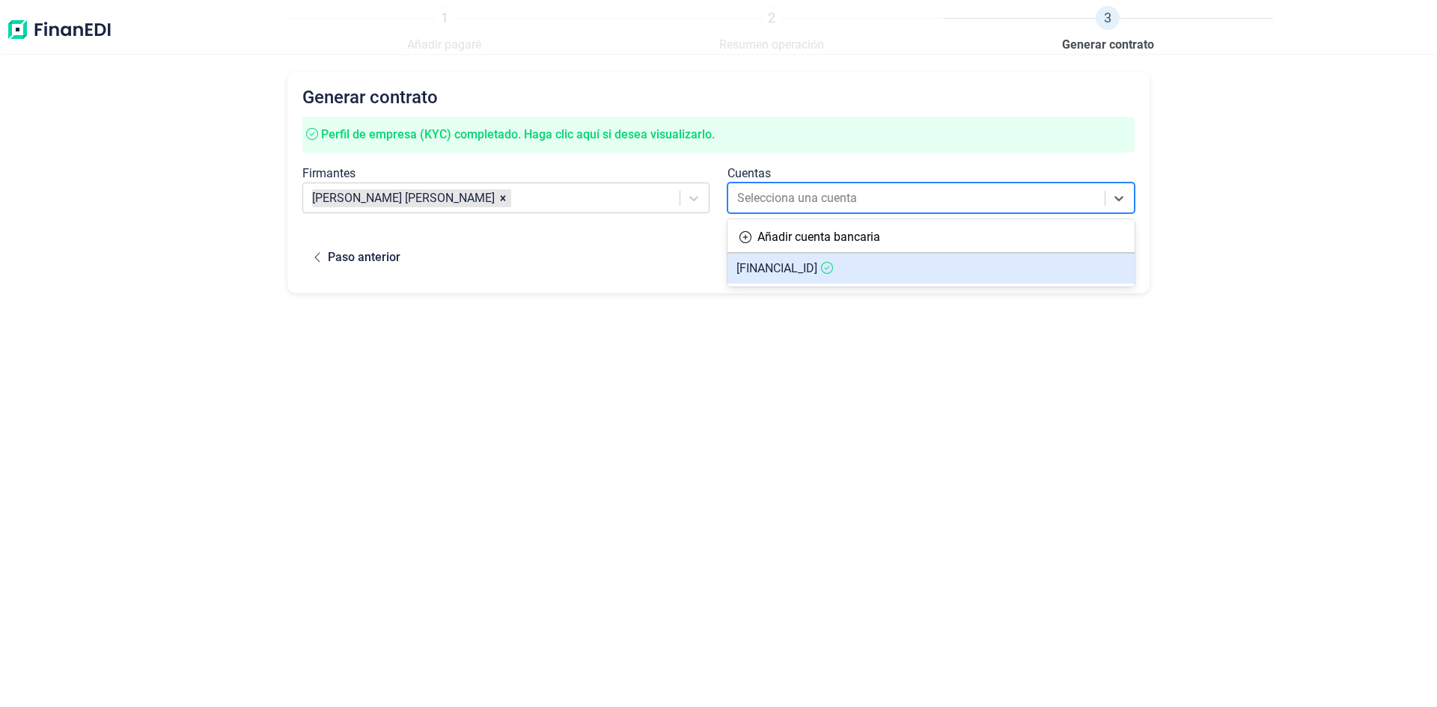 This screenshot has width=1437, height=707. I want to click on span: 3, so click(1108, 18).